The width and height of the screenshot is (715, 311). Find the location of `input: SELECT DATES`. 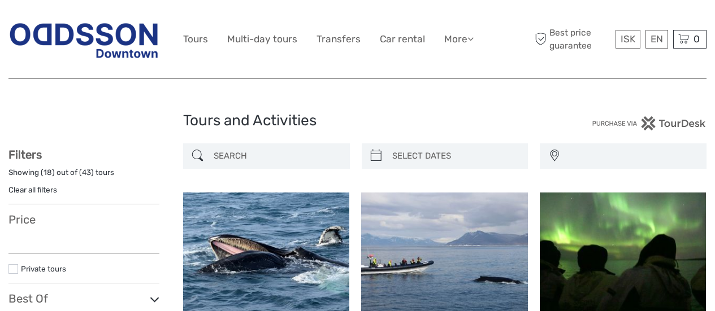

input: SELECT DATES is located at coordinates (455, 156).